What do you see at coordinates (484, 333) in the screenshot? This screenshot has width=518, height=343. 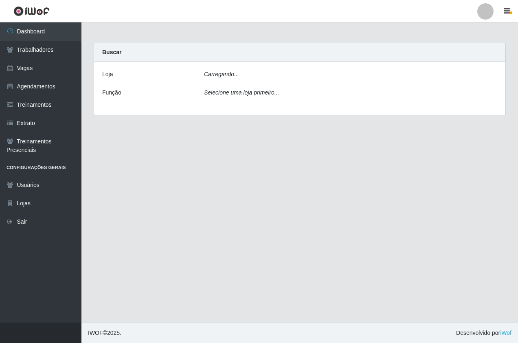 I see `span: Desenvolvido por` at bounding box center [484, 333].